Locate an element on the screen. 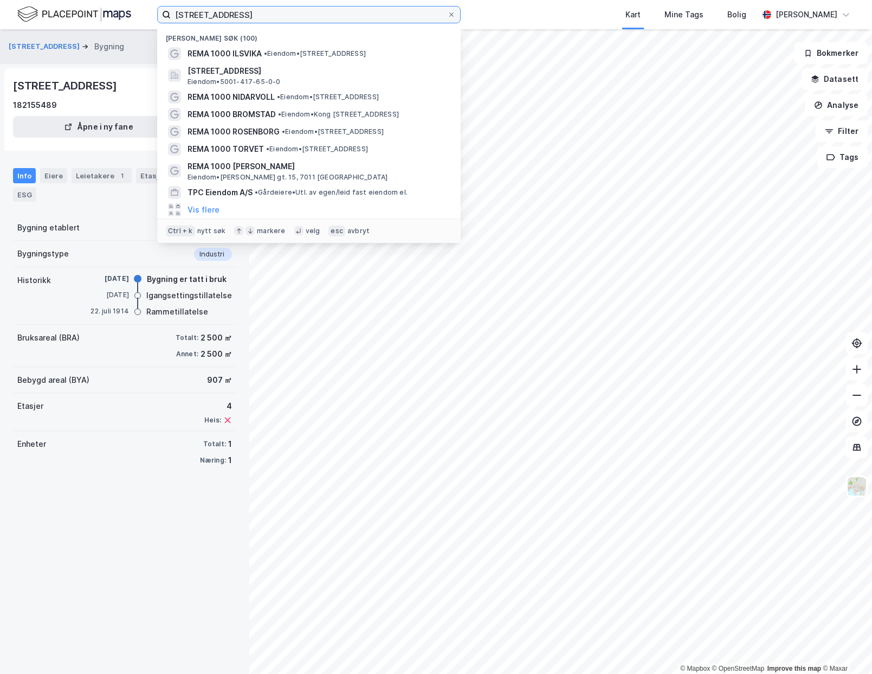  div: Bolig is located at coordinates (737, 15).